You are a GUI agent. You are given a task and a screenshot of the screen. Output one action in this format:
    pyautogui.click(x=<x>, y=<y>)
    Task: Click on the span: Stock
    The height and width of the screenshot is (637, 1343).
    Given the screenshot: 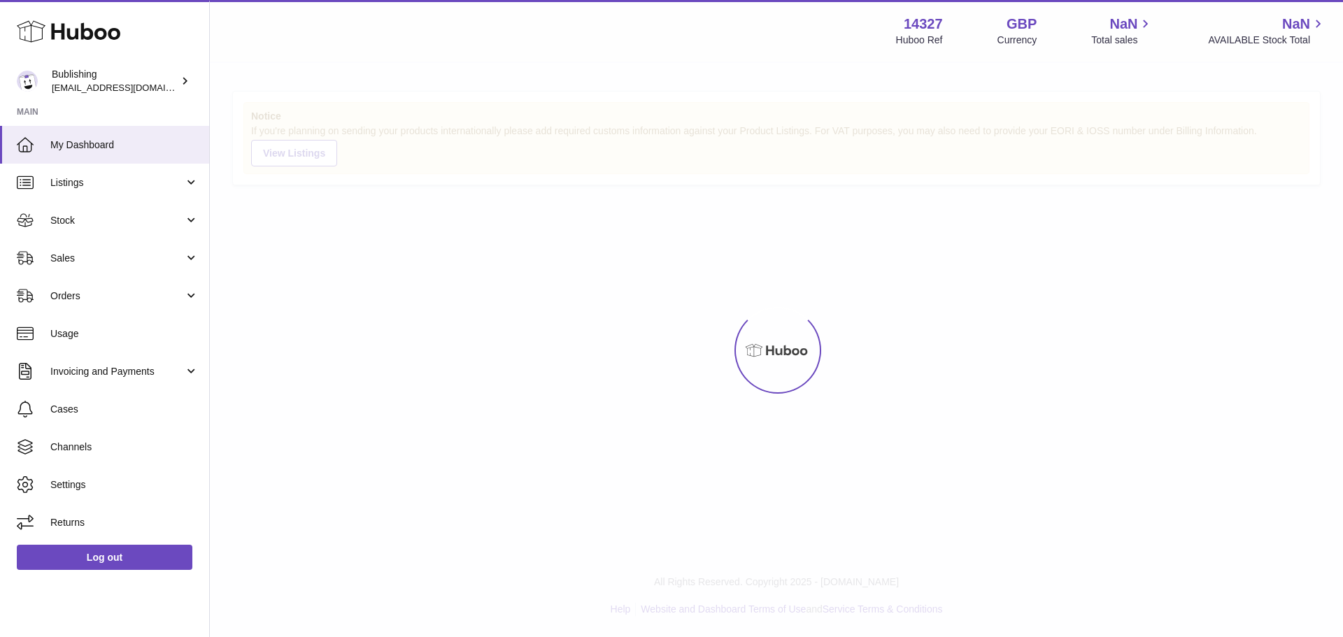 What is the action you would take?
    pyautogui.click(x=117, y=220)
    